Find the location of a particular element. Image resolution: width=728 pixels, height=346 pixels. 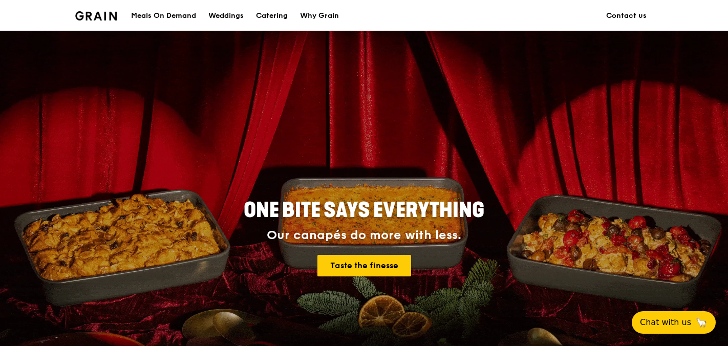

img: Grain is located at coordinates (96, 16).